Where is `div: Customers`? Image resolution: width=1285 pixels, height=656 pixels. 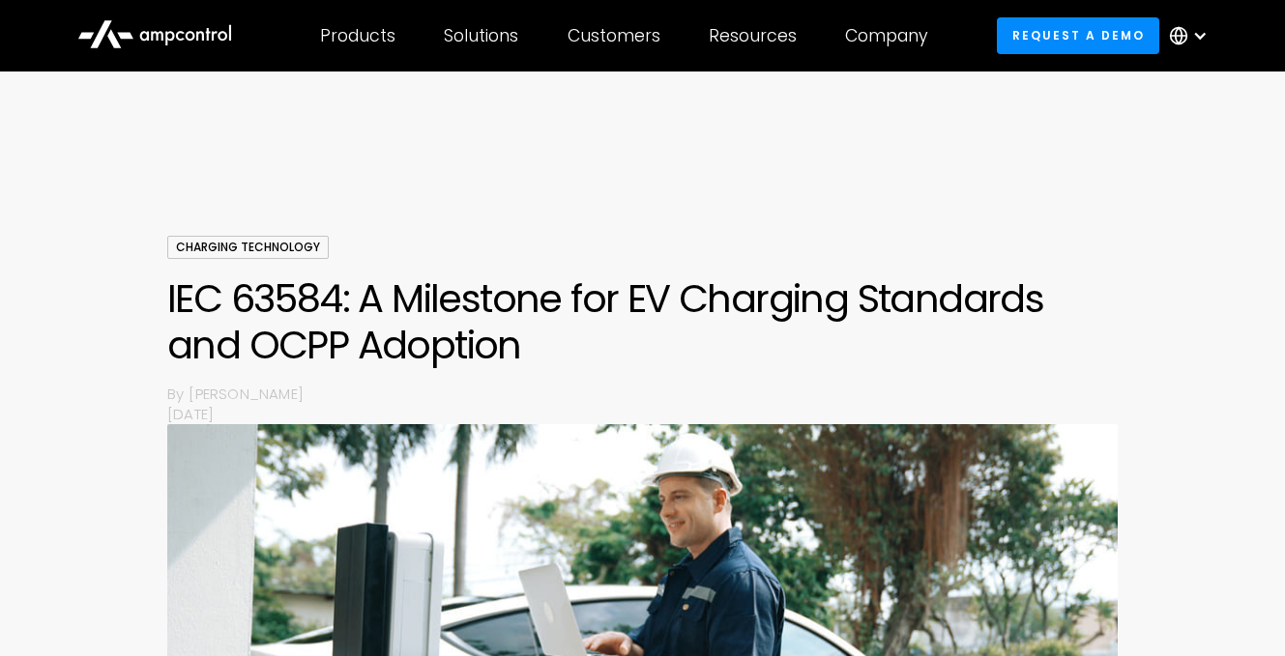
div: Customers is located at coordinates (614, 36).